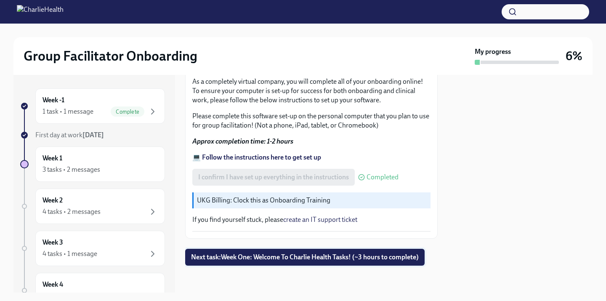  Describe the element at coordinates (312, 200) in the screenshot. I see `p: UKG Billing: Clock this as Onboarding Training` at that location.